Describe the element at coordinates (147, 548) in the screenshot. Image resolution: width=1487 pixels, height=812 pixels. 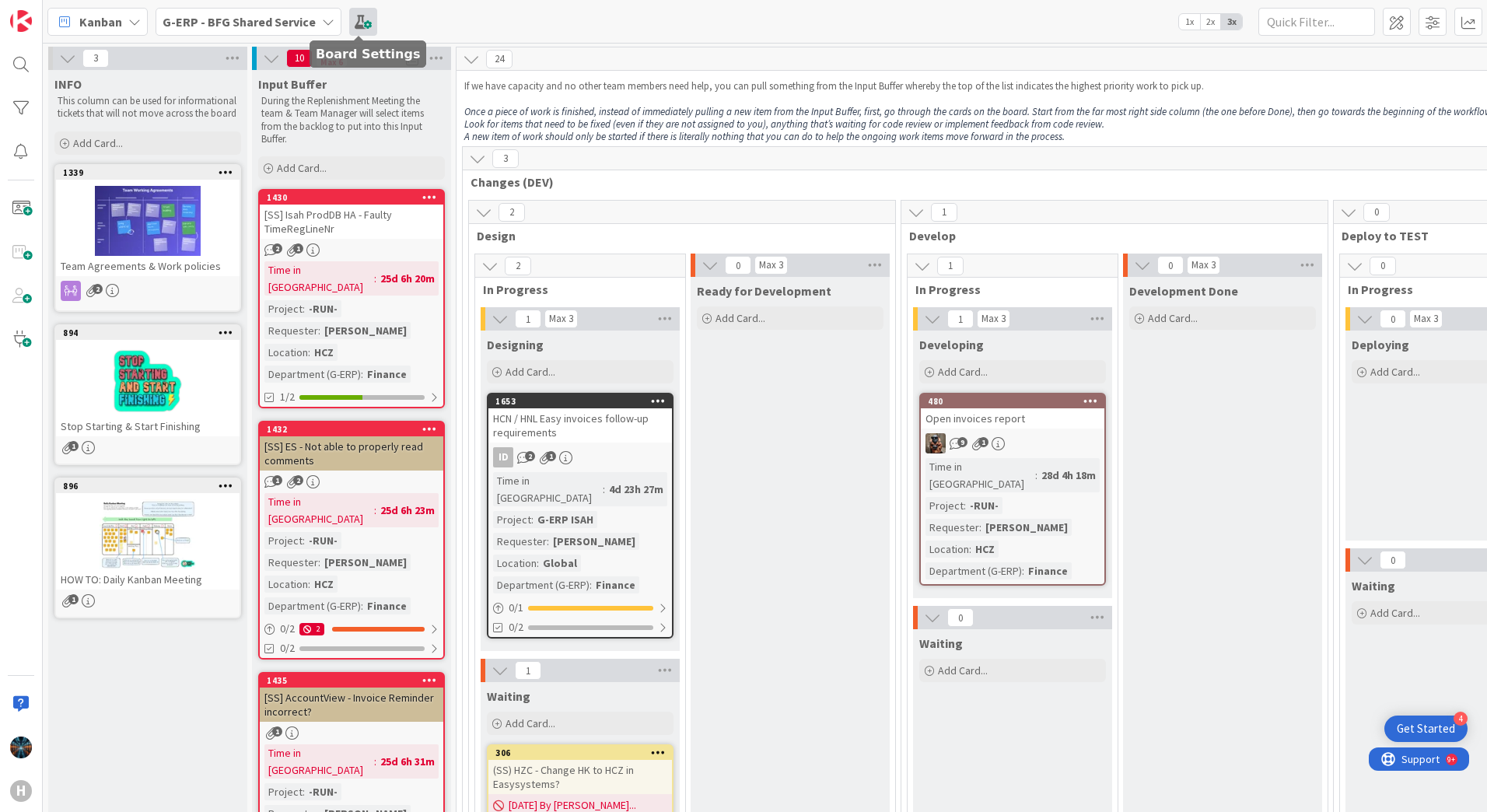
I see `a: 896HOW TO: Daily Kanban Meeting` at that location.